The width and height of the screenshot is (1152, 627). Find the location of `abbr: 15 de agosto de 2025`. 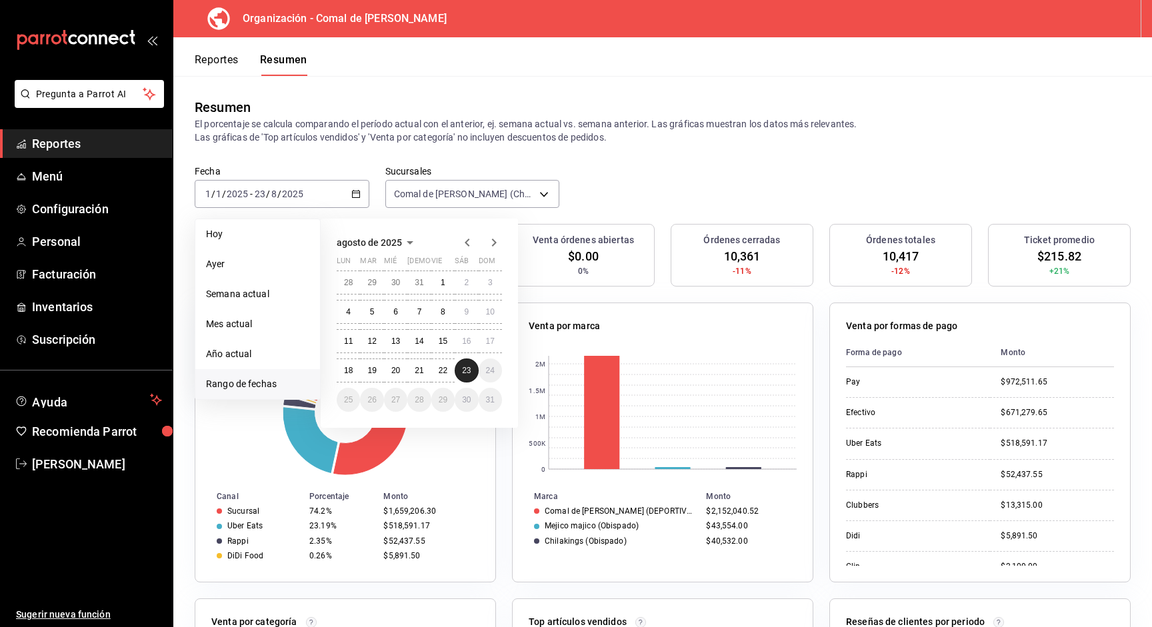

abbr: 15 de agosto de 2025 is located at coordinates (443, 341).